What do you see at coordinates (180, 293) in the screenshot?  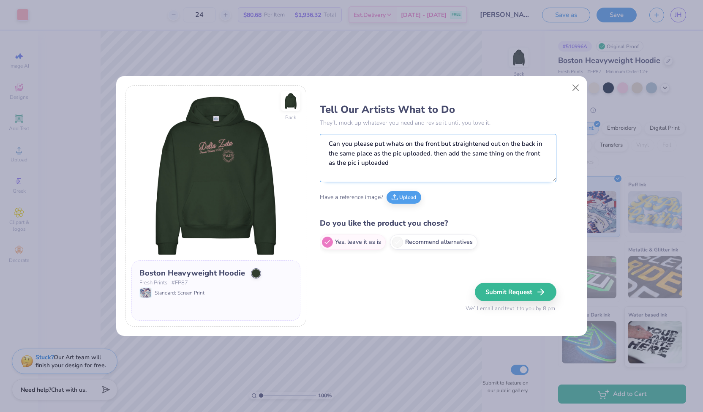 I see `span: Standard: Screen Print` at bounding box center [180, 293].